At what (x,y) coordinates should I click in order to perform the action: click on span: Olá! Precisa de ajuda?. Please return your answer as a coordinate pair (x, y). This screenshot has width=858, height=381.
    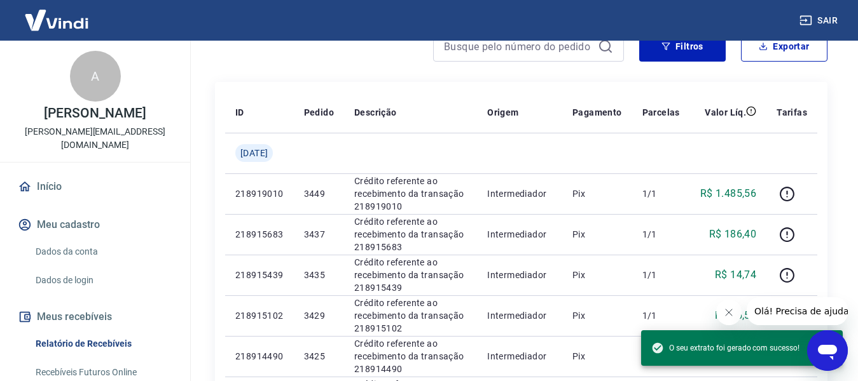
    Looking at the image, I should click on (57, 14).